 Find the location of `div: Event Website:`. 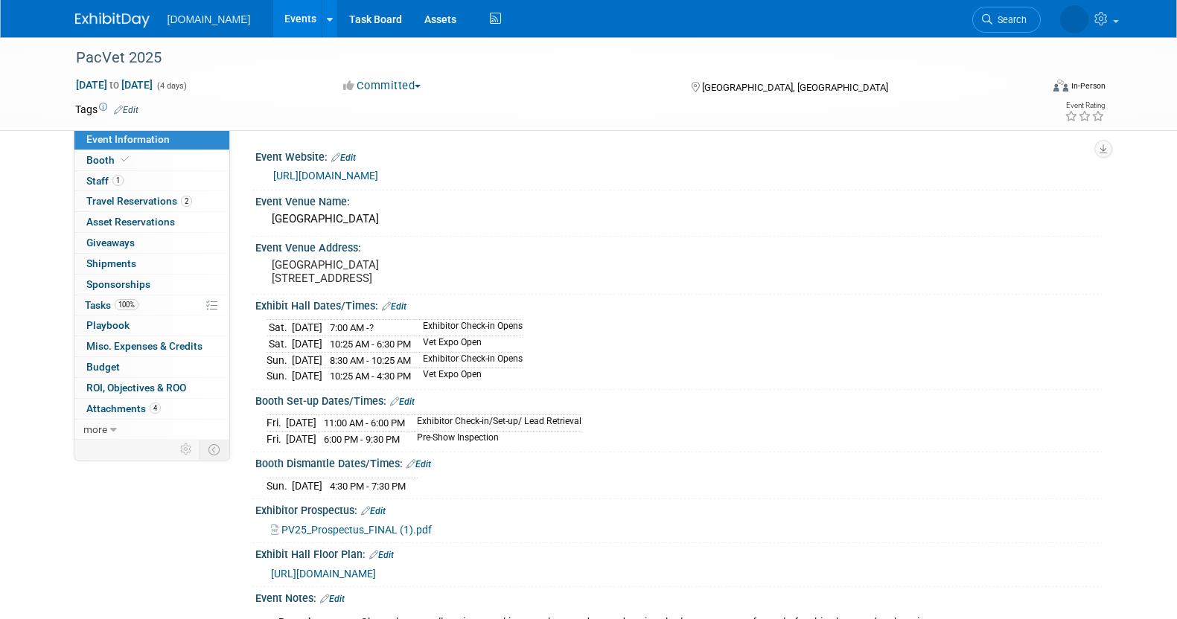

div: Event Website: is located at coordinates (679, 156).